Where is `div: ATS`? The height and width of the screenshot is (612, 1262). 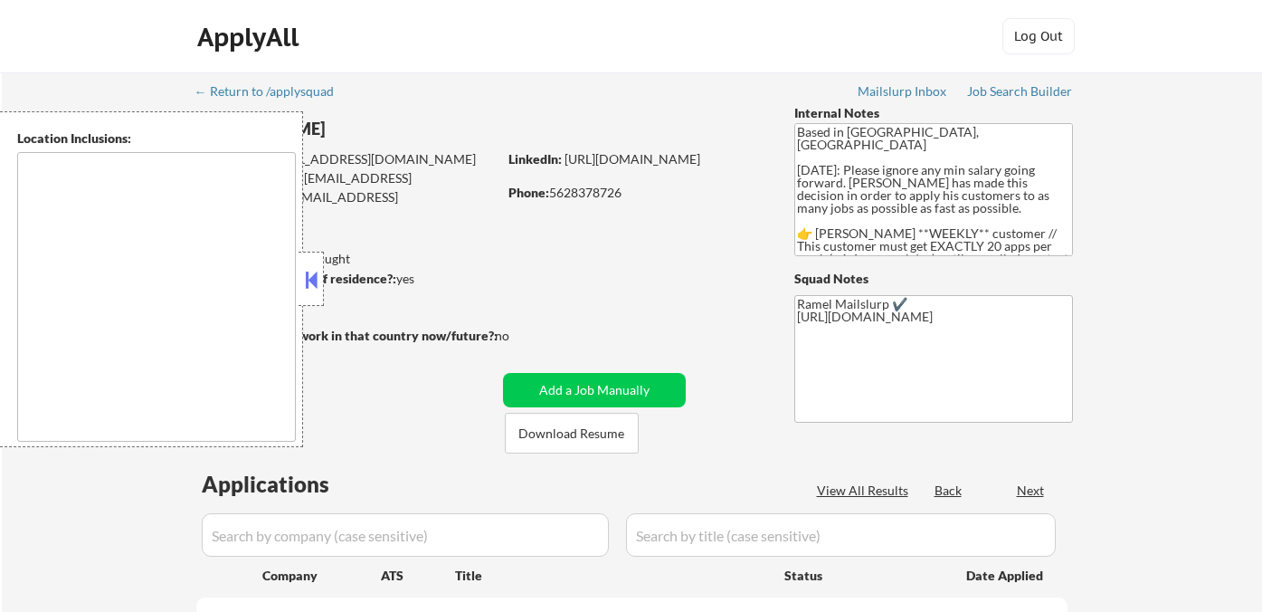 div: ATS is located at coordinates (418, 576).